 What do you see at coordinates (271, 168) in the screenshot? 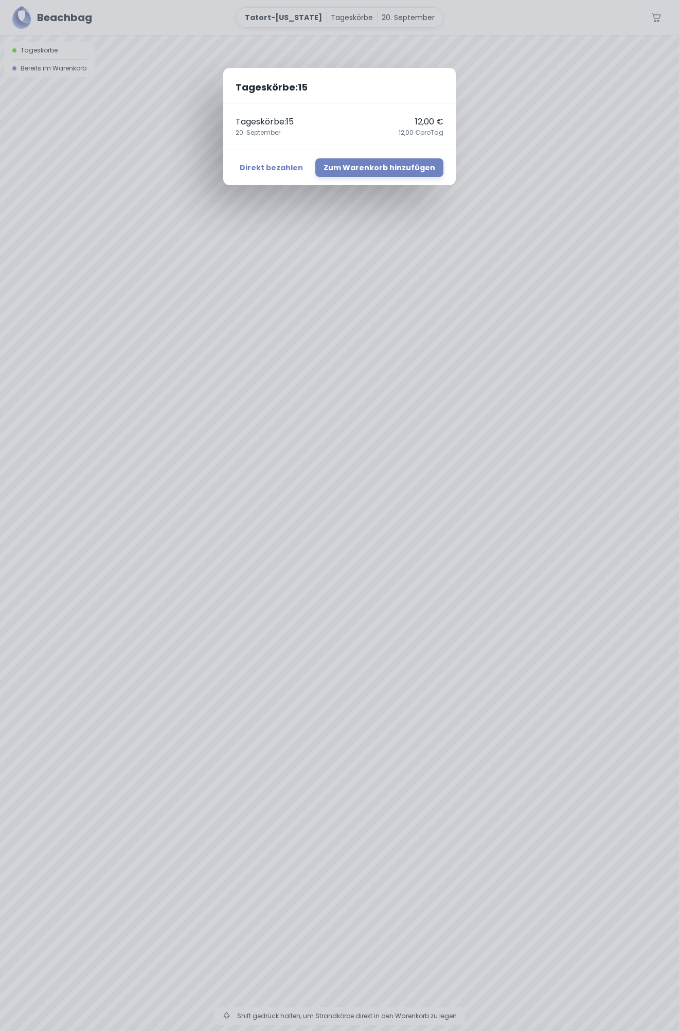
I see `button: Direkt bezahlen` at bounding box center [271, 168].